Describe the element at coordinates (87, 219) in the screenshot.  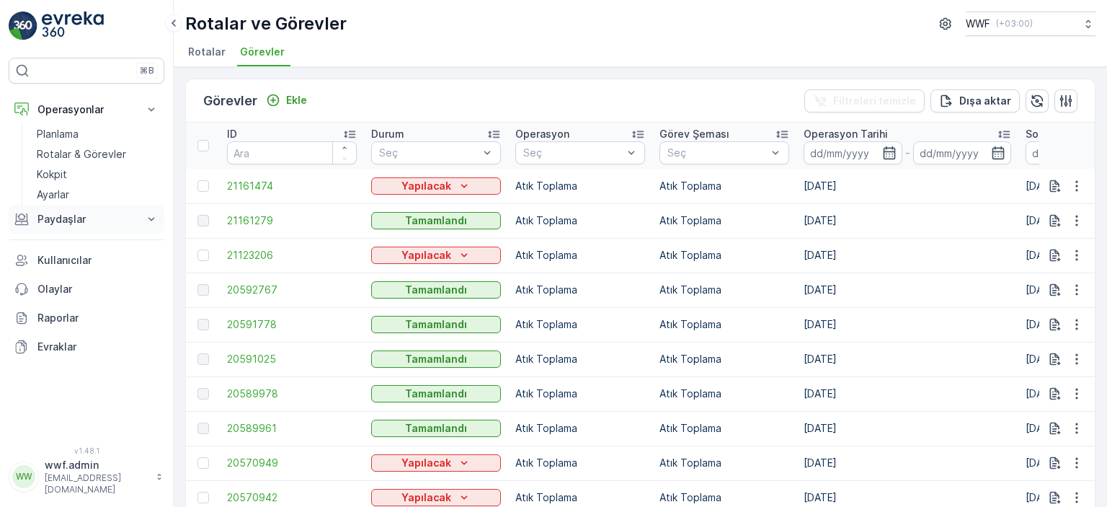
I see `p: Paydaşlar` at that location.